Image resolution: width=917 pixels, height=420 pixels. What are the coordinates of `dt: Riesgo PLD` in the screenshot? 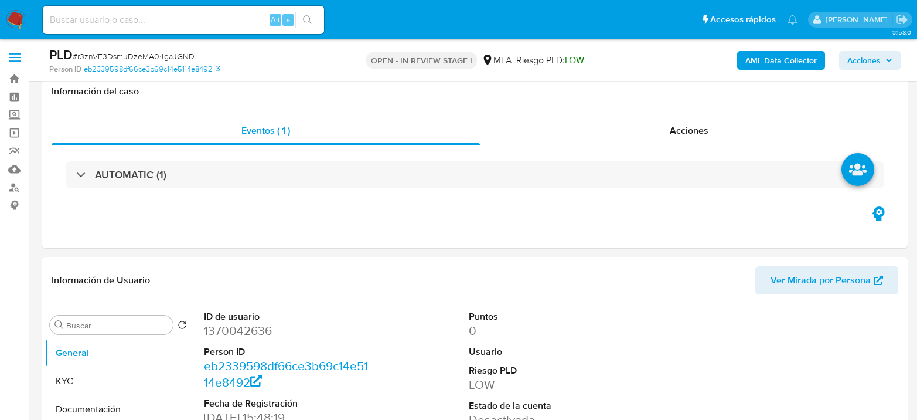 It's located at (552, 370).